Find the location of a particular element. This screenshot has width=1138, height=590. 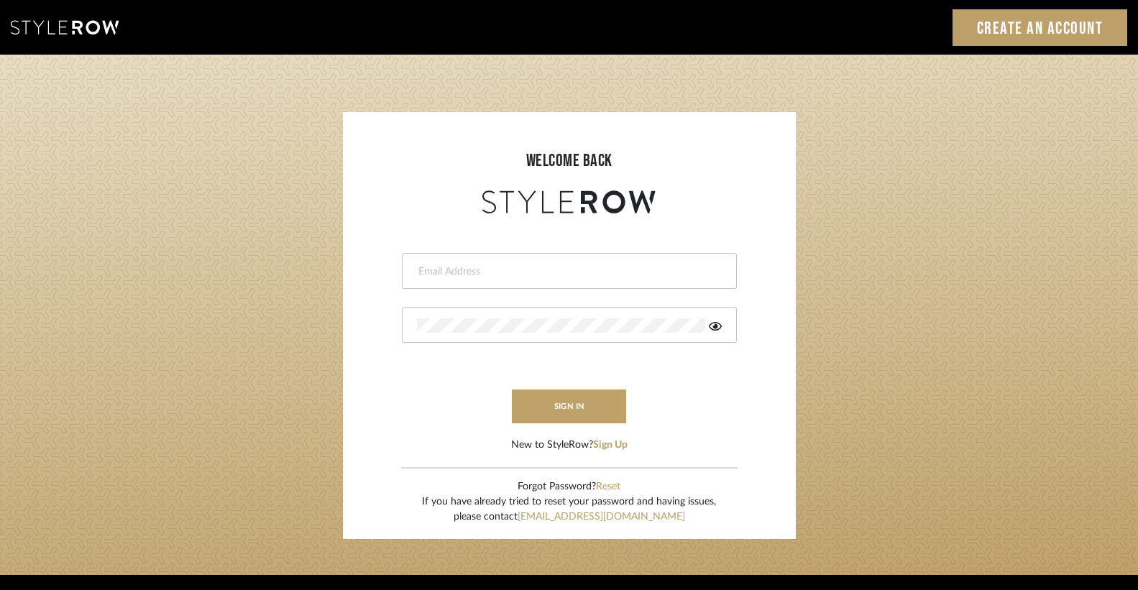

button: sign in is located at coordinates (569, 406).